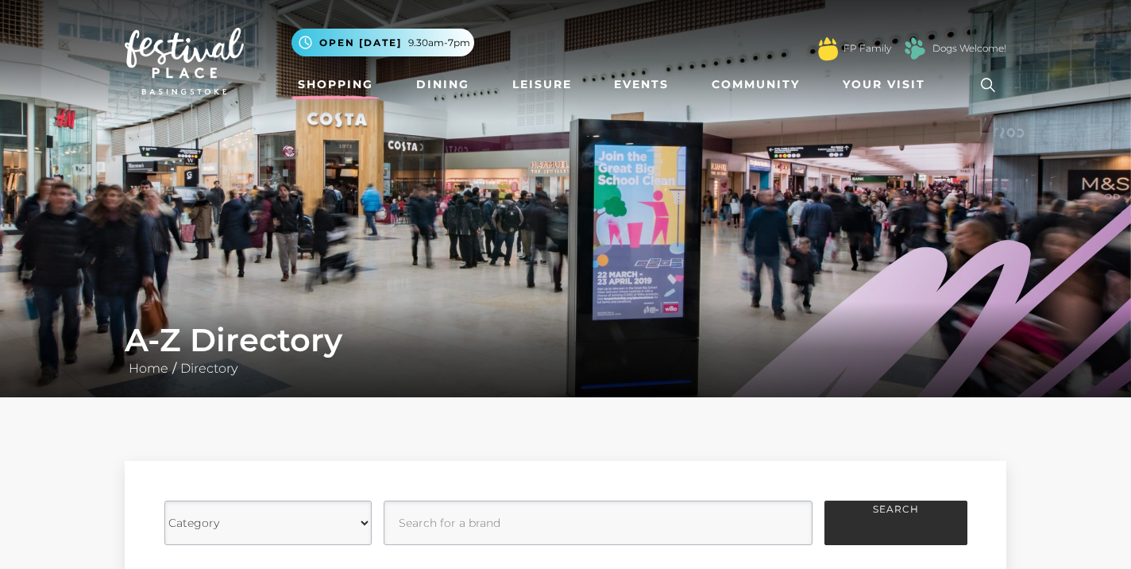 The image size is (1131, 569). Describe the element at coordinates (149, 368) in the screenshot. I see `a: Home` at that location.